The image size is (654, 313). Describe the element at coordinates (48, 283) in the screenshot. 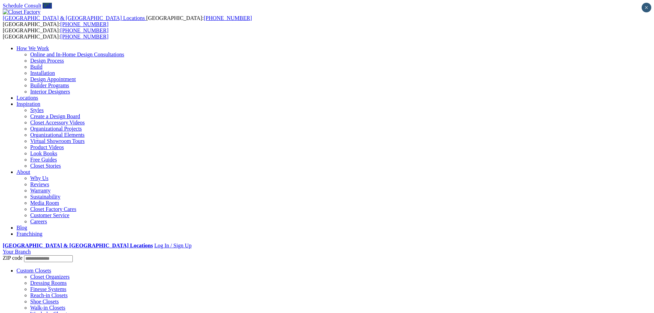

I see `a: Dressing Rooms` at that location.